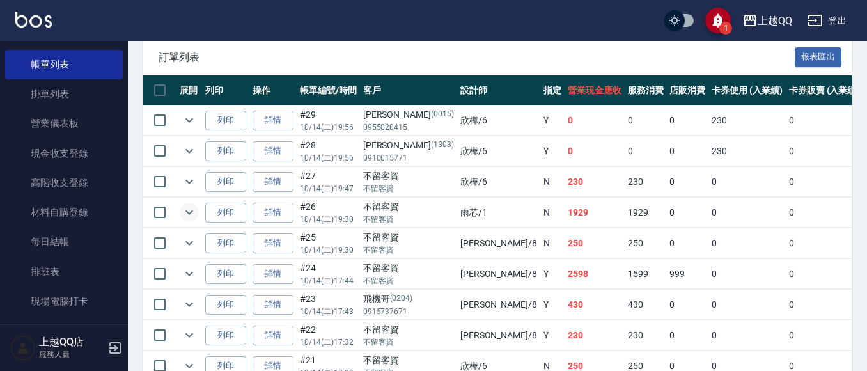 The height and width of the screenshot is (371, 867). Describe the element at coordinates (499, 90) in the screenshot. I see `th: 設計師` at that location.